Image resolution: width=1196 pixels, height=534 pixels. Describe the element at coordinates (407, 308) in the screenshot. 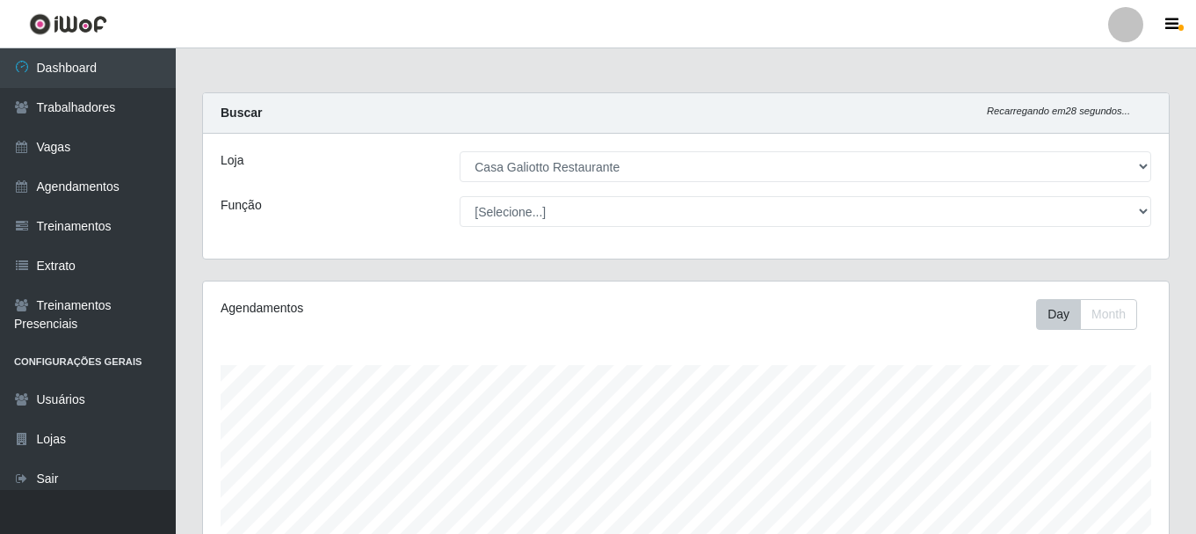

I see `div: Agendamentos` at that location.